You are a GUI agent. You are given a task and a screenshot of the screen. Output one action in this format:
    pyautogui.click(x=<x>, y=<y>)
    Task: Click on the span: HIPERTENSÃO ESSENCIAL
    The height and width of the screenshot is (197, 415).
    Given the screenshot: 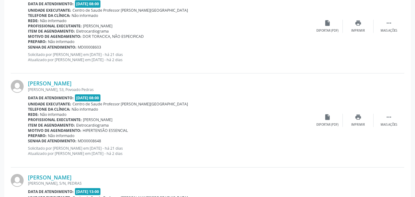 What is the action you would take?
    pyautogui.click(x=105, y=130)
    